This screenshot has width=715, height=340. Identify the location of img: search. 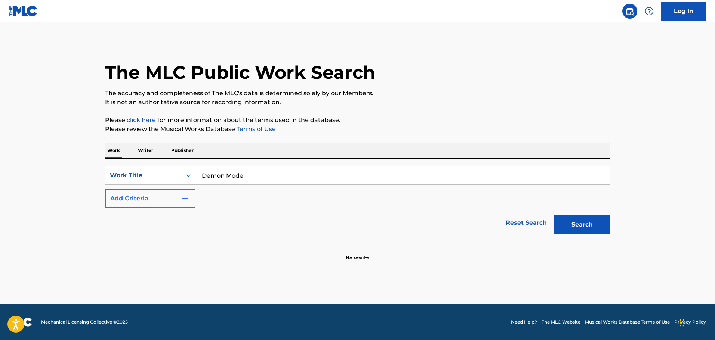
(629, 11).